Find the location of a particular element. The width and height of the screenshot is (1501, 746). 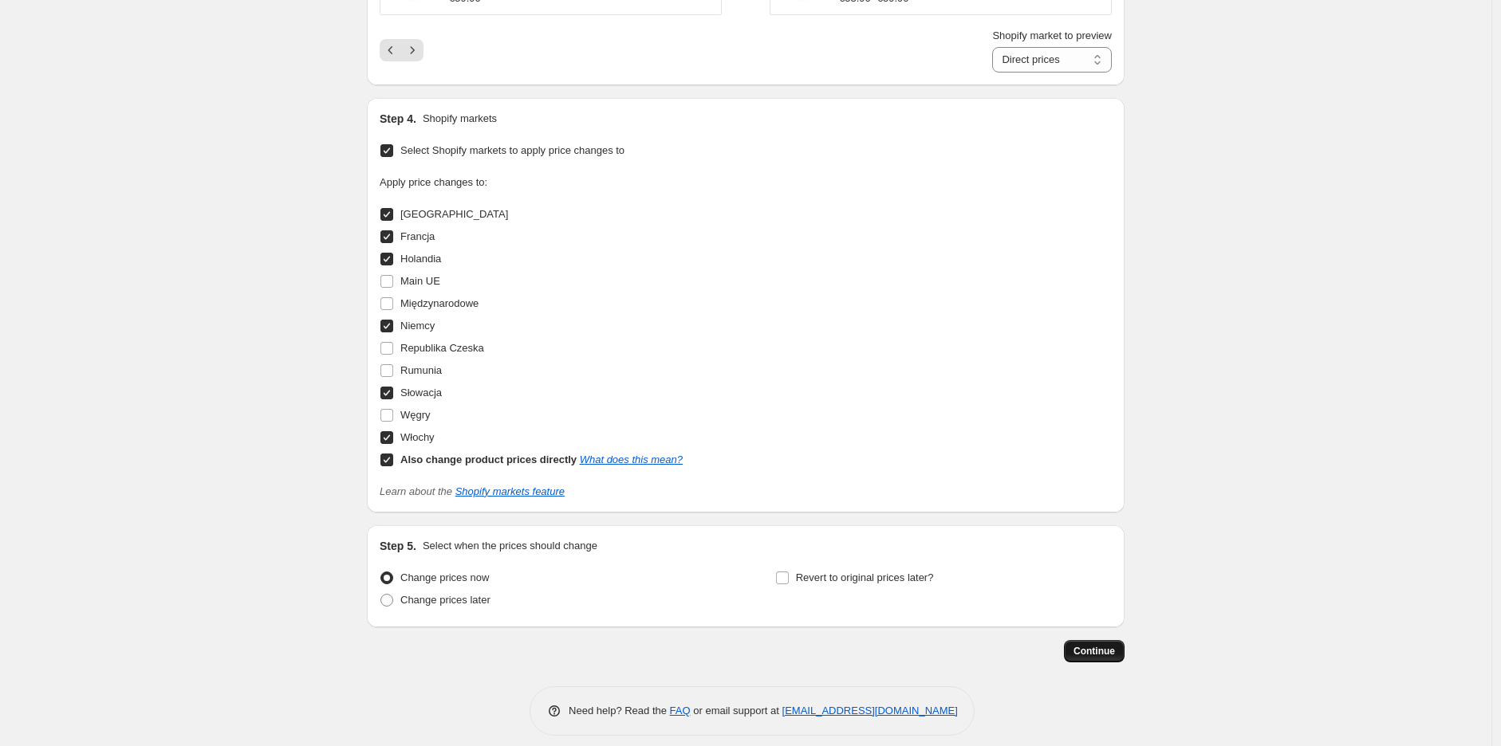

p: Shopify markets is located at coordinates (459, 119).